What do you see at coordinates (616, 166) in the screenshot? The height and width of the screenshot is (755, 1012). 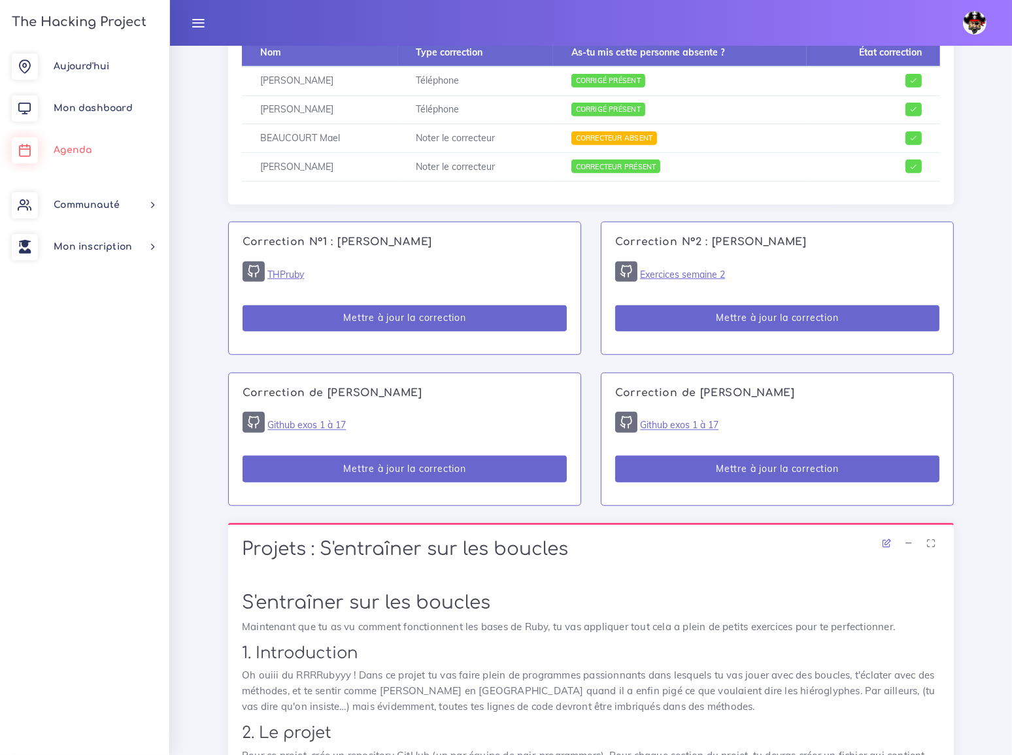 I see `span: Correcteur présent` at bounding box center [616, 166].